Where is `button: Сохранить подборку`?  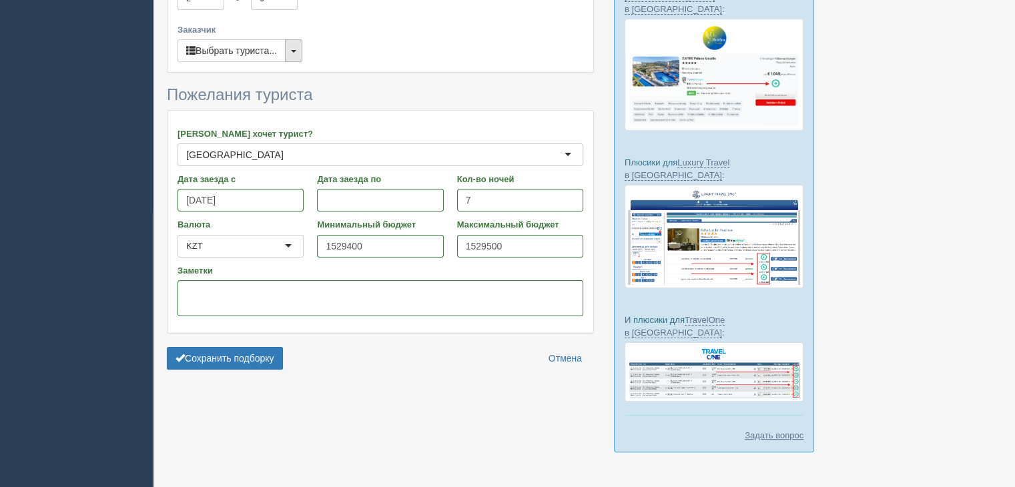 button: Сохранить подборку is located at coordinates (225, 358).